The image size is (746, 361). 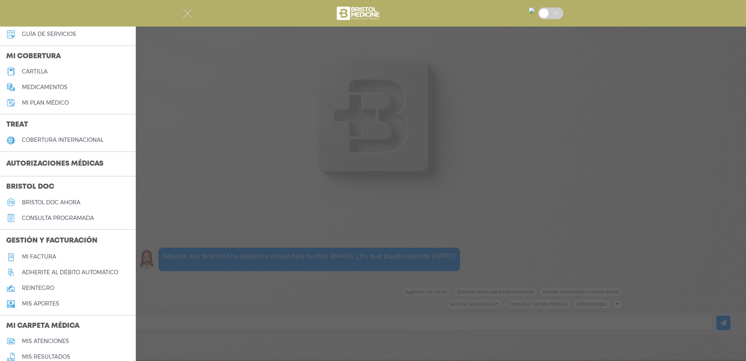 I want to click on h5: cartilla, so click(x=35, y=71).